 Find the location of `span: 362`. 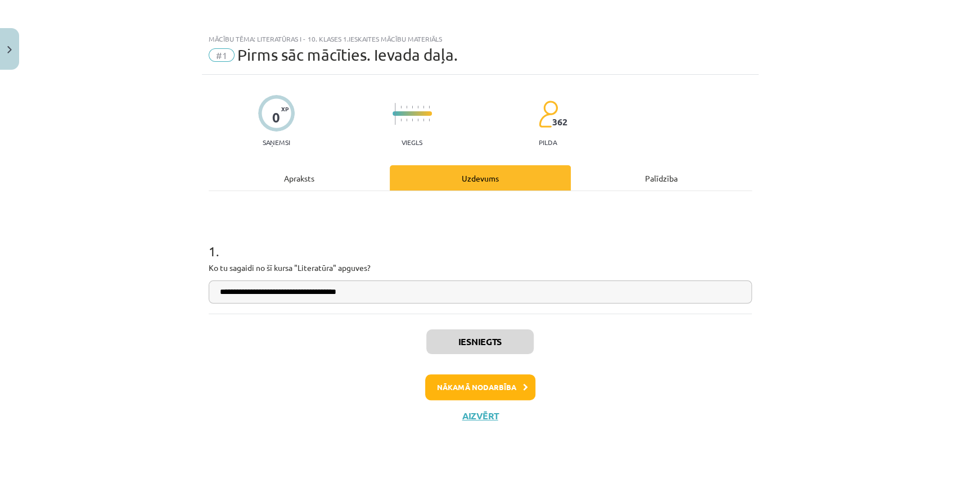

span: 362 is located at coordinates (559, 122).